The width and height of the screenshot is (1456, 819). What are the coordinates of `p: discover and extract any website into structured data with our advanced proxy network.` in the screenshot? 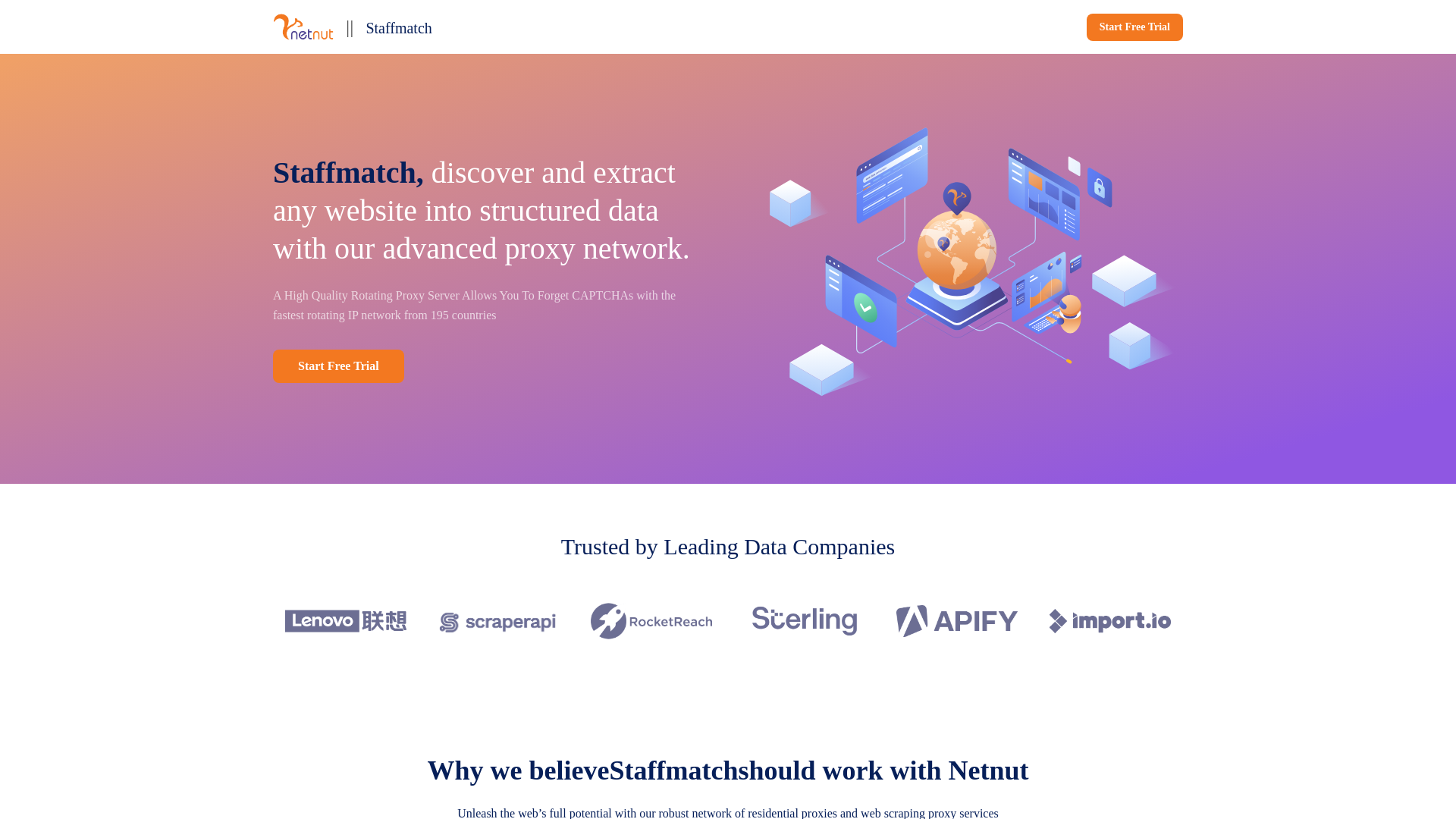 It's located at (490, 211).